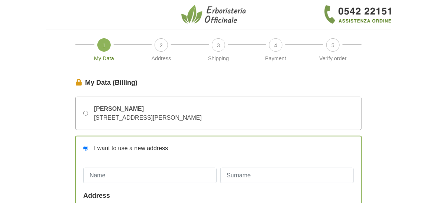  Describe the element at coordinates (86, 148) in the screenshot. I see `input: I want to use a new address` at that location.